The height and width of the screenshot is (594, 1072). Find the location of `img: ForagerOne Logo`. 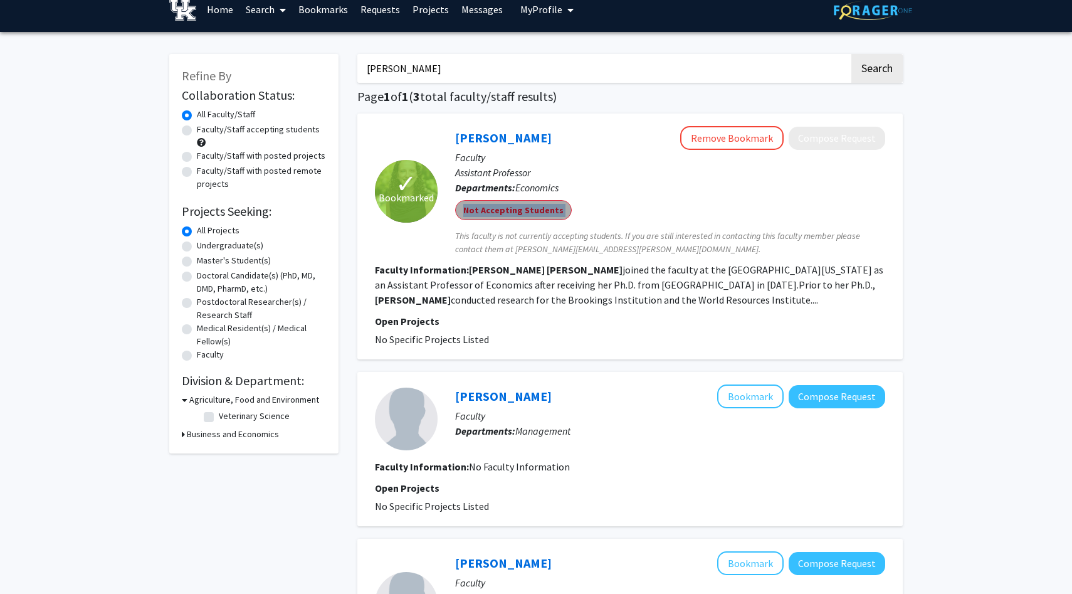

img: ForagerOne Logo is located at coordinates (873, 10).